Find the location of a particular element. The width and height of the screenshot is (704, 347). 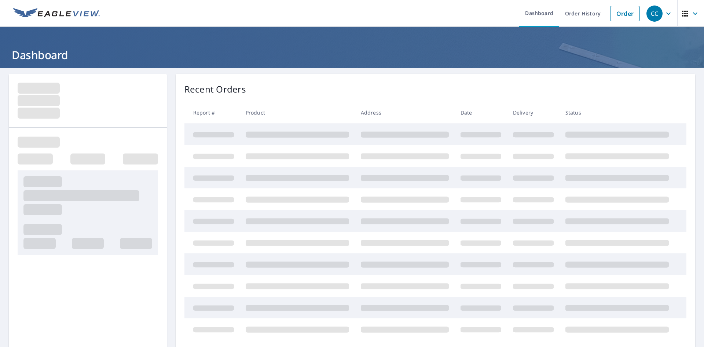

div: CC is located at coordinates (655, 14).